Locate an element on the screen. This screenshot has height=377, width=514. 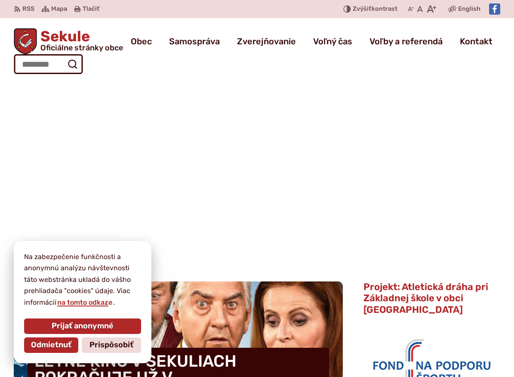
a: Kontakt is located at coordinates (476, 41).